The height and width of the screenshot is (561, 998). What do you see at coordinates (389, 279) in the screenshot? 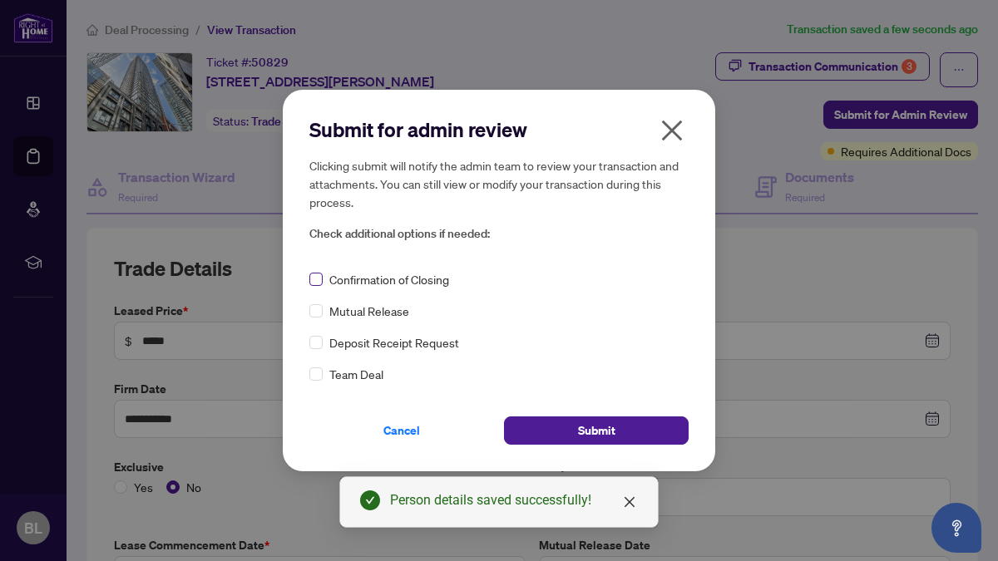
I see `span: Confirmation of Closing` at bounding box center [389, 279].